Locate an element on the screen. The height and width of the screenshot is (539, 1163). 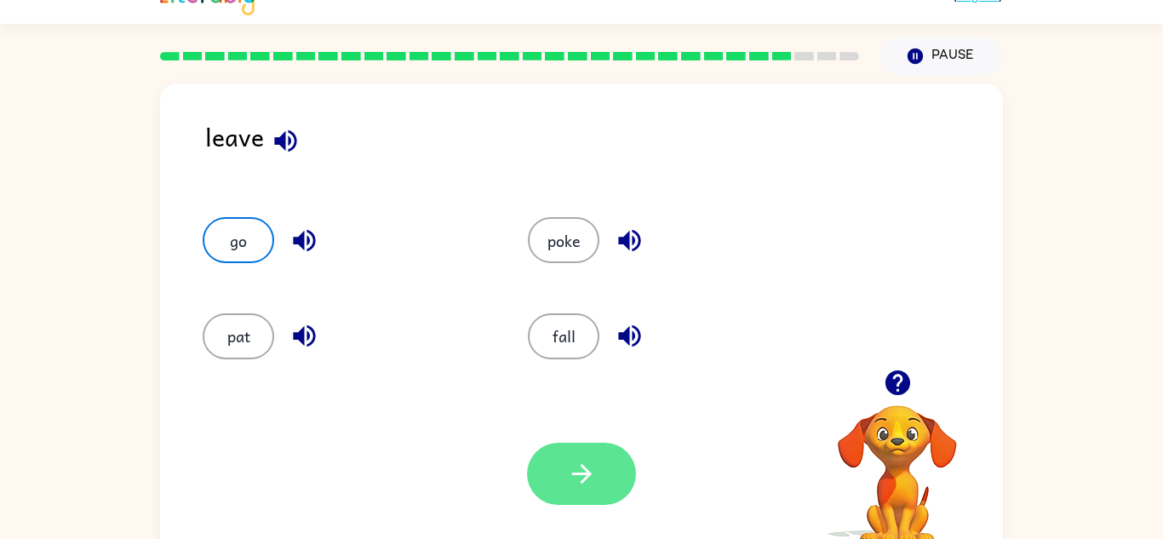
button: poke is located at coordinates (563, 240).